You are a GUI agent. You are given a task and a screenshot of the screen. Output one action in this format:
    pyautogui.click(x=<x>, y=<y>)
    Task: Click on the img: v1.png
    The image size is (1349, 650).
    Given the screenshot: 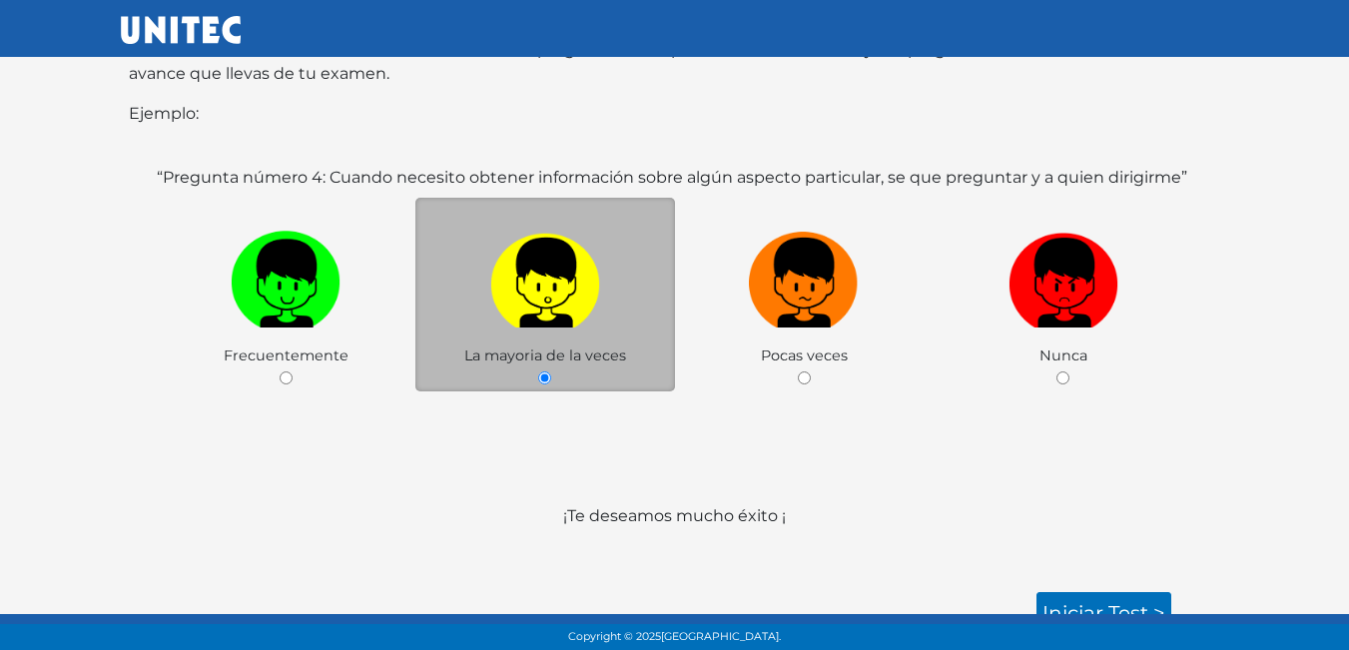 What is the action you would take?
    pyautogui.click(x=286, y=276)
    